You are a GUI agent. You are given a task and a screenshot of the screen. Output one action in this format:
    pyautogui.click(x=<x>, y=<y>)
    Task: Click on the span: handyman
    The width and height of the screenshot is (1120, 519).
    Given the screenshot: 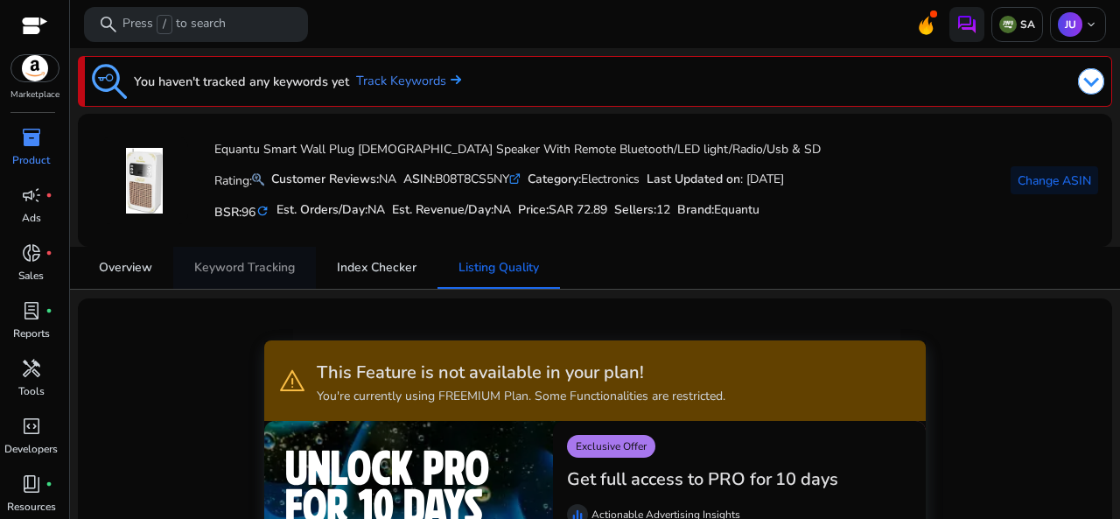 What is the action you would take?
    pyautogui.click(x=32, y=368)
    